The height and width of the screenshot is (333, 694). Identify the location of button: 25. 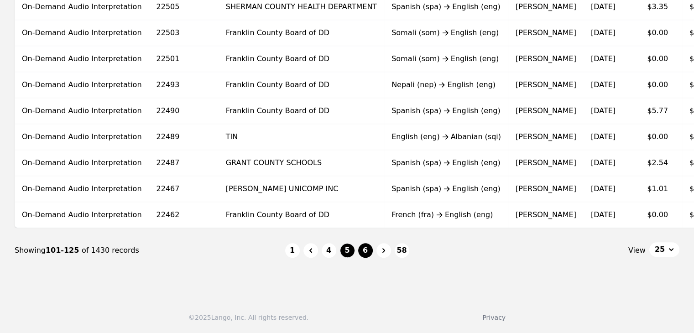
(664, 250).